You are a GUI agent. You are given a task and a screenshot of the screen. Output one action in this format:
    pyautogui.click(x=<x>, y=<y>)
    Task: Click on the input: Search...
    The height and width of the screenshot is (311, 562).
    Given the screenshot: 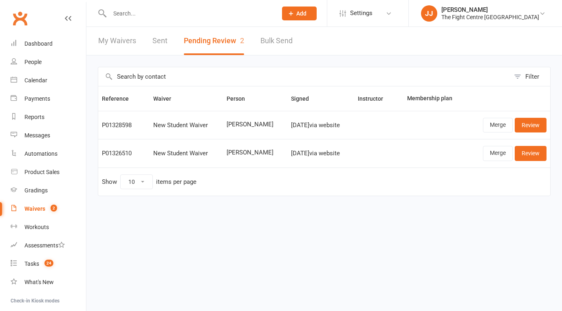 What is the action you would take?
    pyautogui.click(x=189, y=13)
    